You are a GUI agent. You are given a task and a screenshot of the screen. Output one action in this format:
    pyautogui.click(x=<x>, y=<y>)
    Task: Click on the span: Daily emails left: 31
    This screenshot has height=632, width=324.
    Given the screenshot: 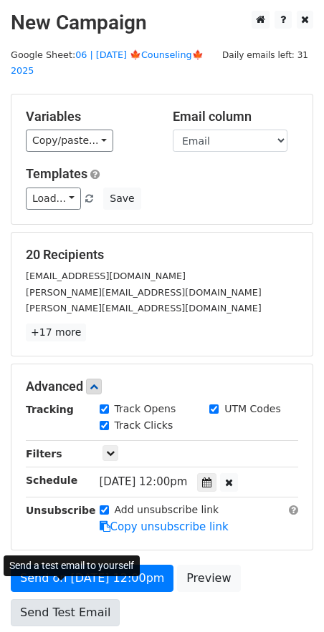 What is the action you would take?
    pyautogui.click(x=265, y=55)
    